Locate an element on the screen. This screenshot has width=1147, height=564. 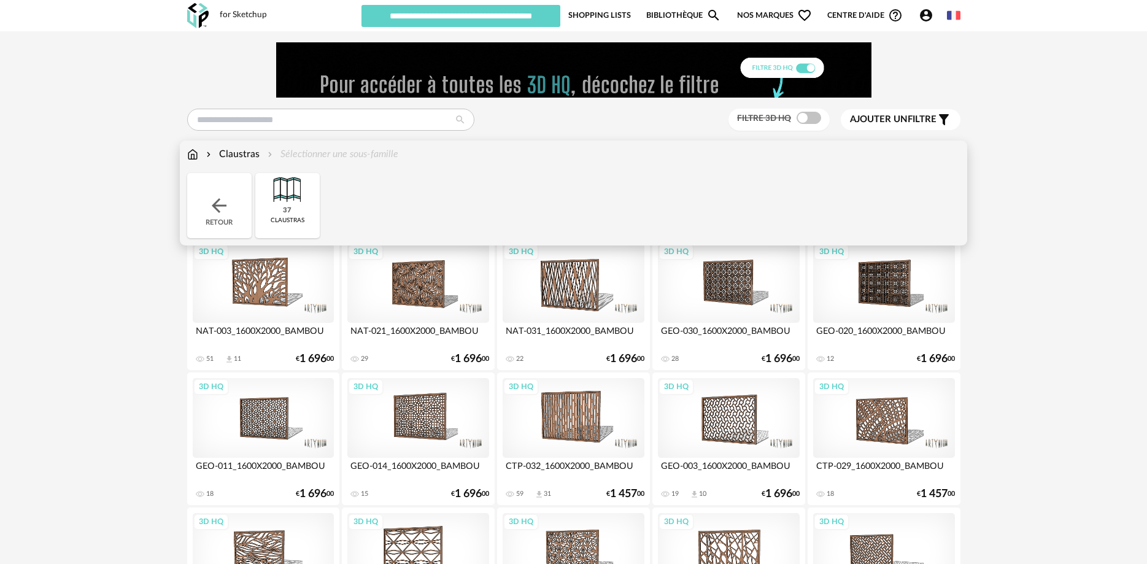
img: Cloison.png is located at coordinates (287, 190).